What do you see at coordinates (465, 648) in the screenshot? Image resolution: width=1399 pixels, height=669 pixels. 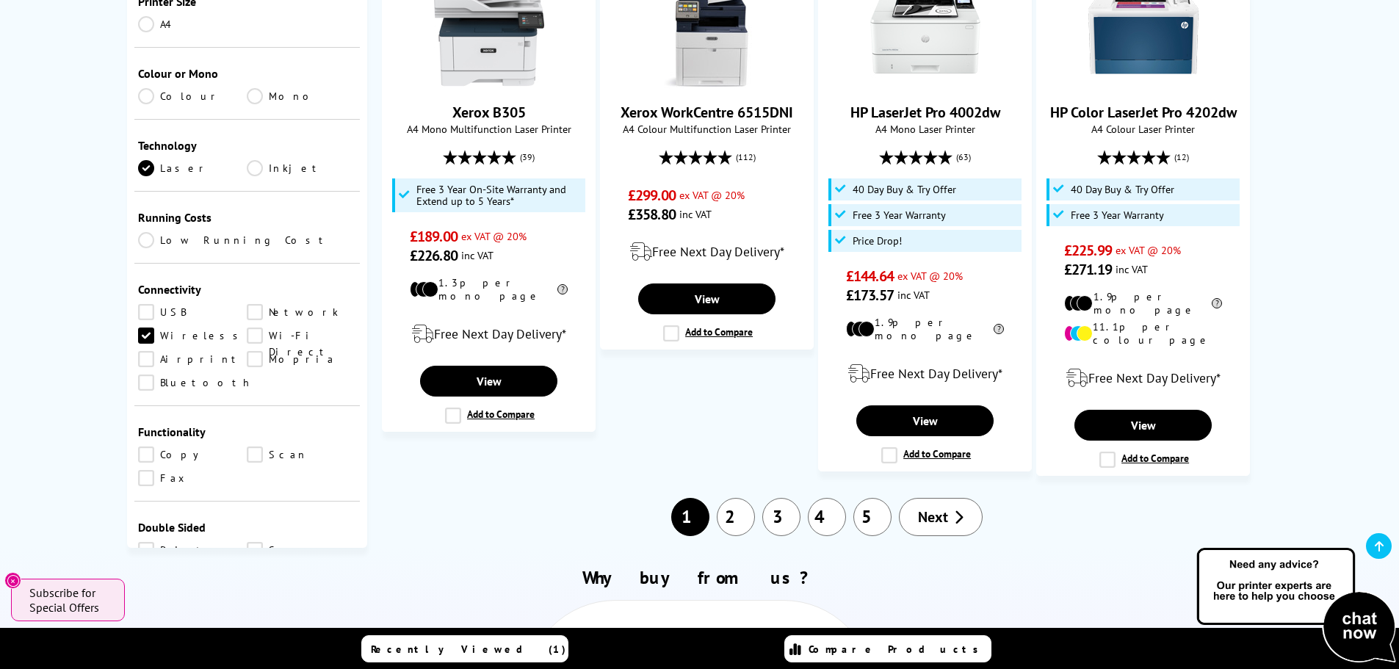 I see `a: Recently Viewed (1)` at bounding box center [465, 648].